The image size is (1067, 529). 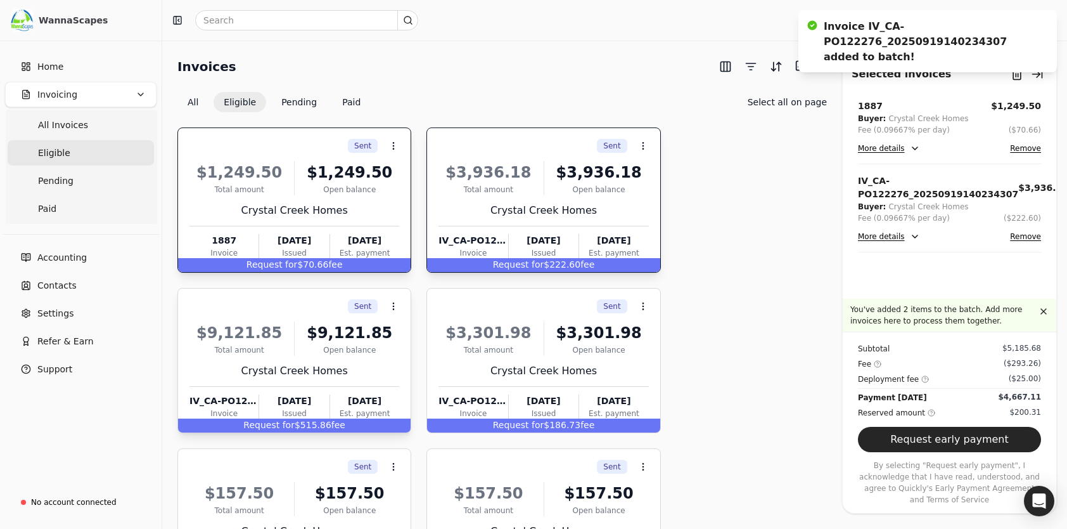 What do you see at coordinates (777, 67) in the screenshot?
I see `button: Sort` at bounding box center [777, 67].